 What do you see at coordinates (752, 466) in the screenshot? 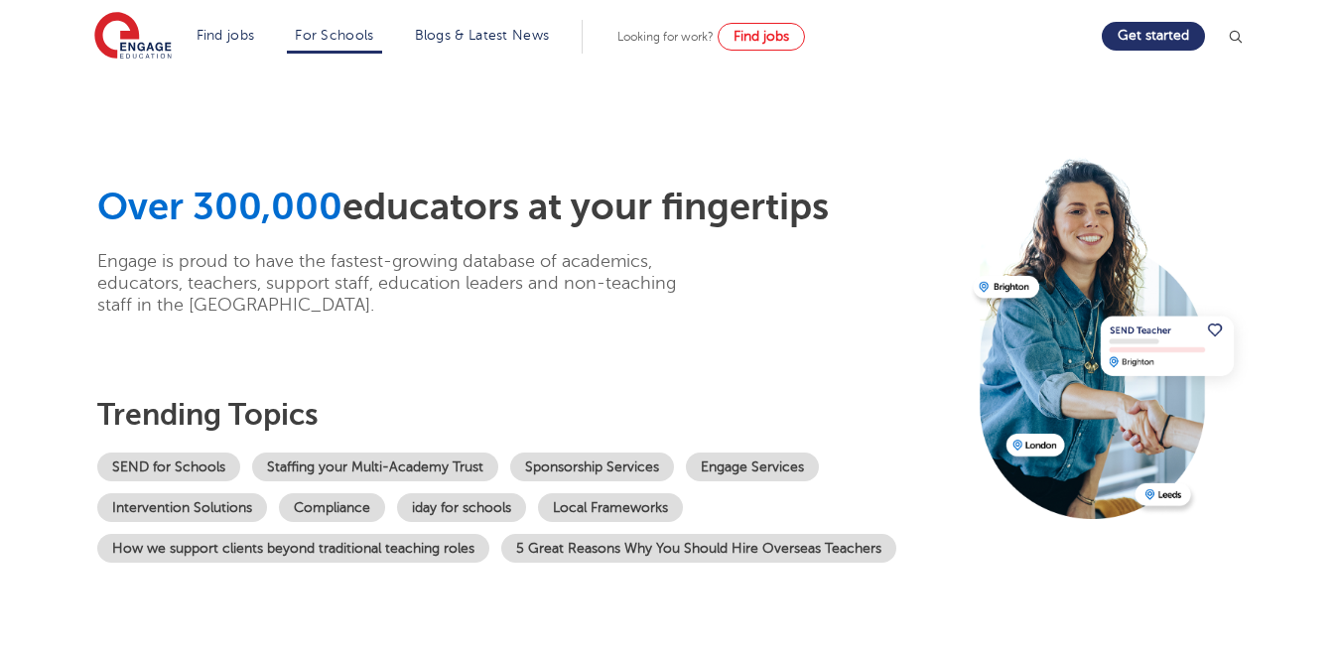
I see `a: Engage Services` at bounding box center [752, 466].